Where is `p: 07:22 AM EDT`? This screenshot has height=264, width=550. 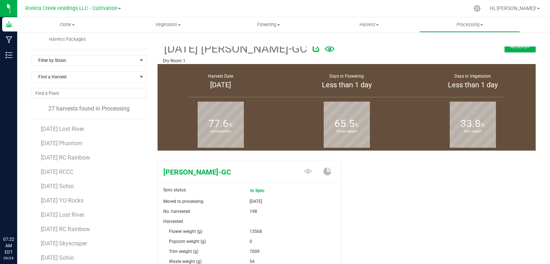
p: 07:22 AM EDT is located at coordinates (9, 246).